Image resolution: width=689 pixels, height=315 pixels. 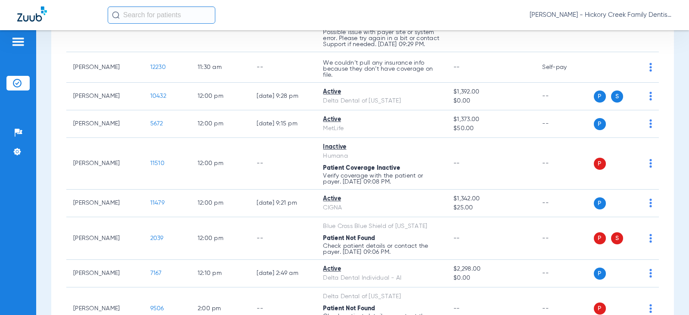 What do you see at coordinates (381, 208) in the screenshot?
I see `div: CIGNA` at bounding box center [381, 208].